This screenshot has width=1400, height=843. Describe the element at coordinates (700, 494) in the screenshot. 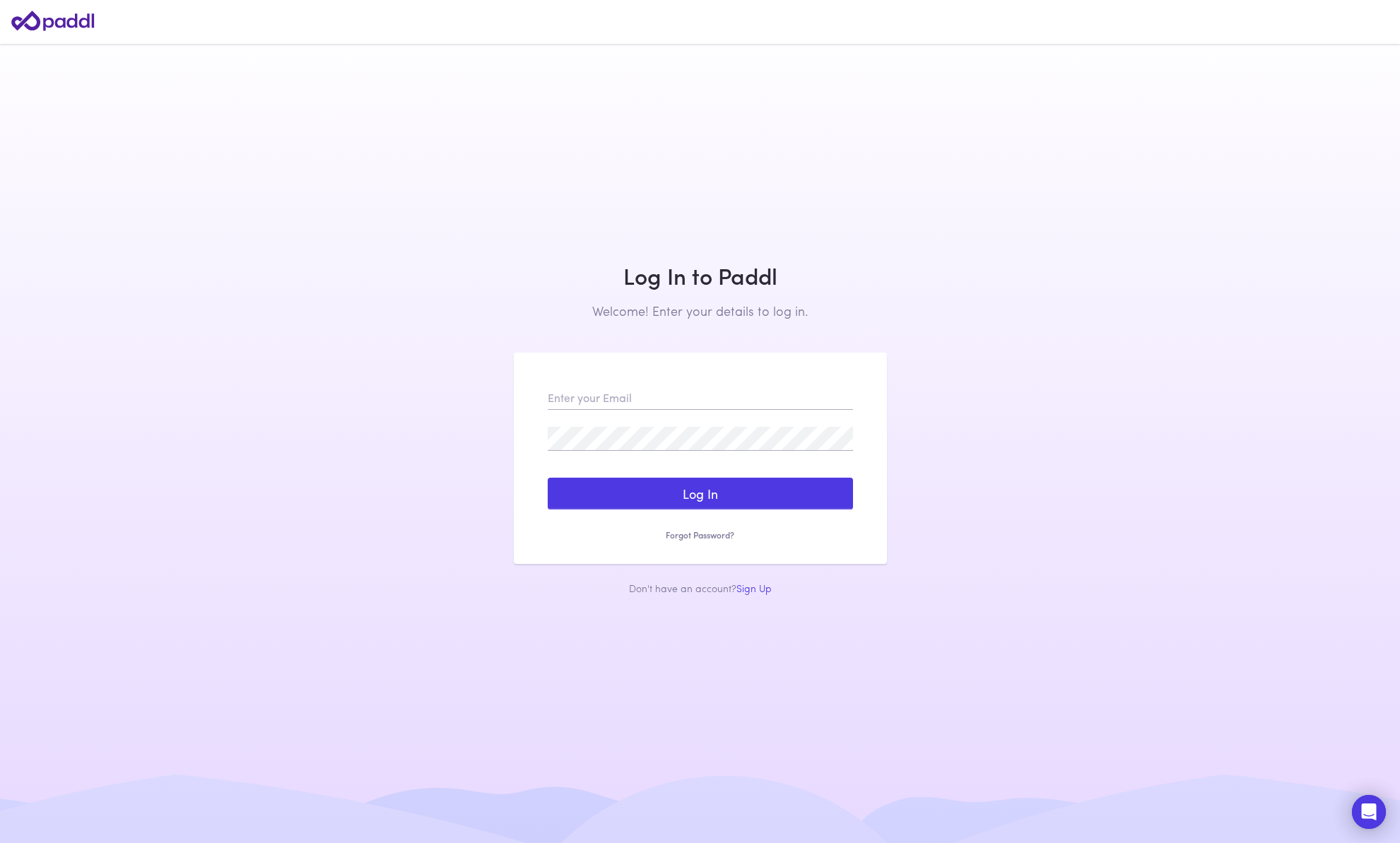

I see `button: Log In` at that location.